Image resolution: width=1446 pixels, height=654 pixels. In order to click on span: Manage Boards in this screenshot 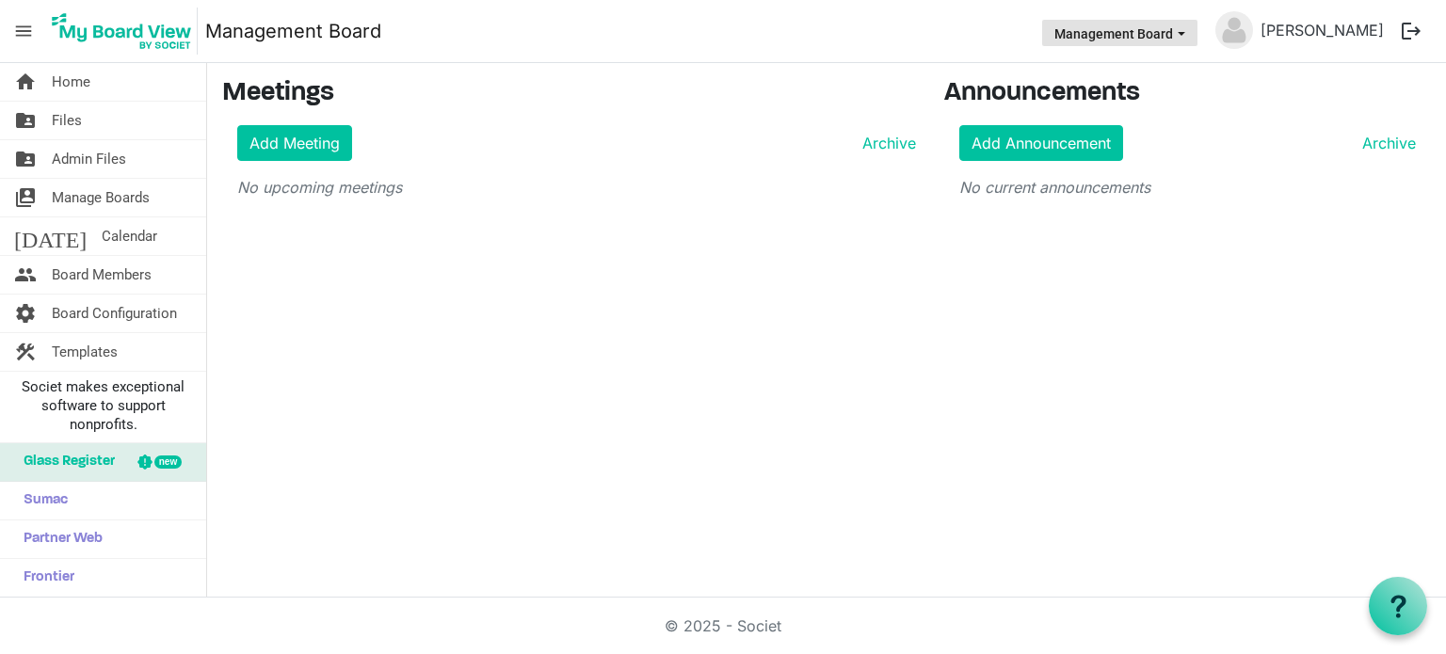, I will do `click(101, 198)`.